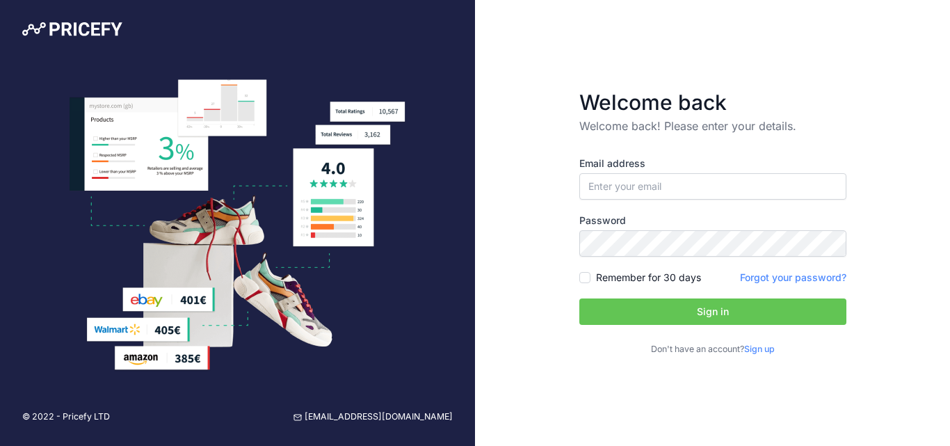 The height and width of the screenshot is (446, 950). Describe the element at coordinates (713, 126) in the screenshot. I see `p: Welcome back! Please enter your details.` at that location.